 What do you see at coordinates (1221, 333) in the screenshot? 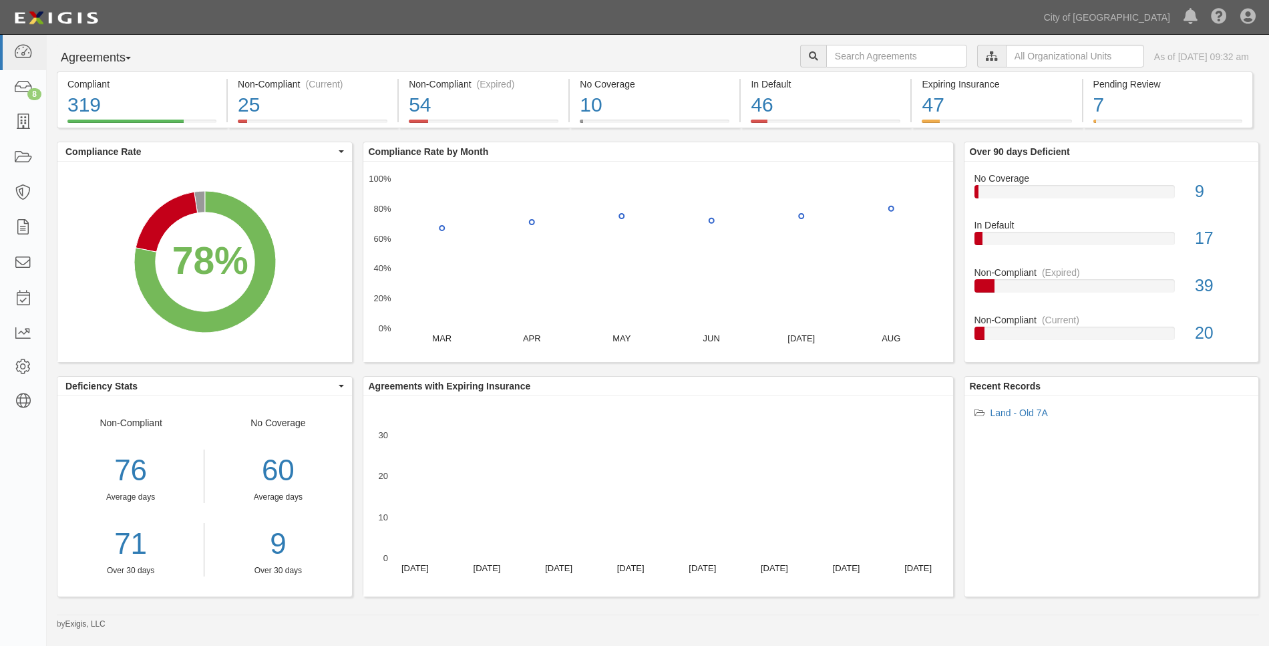
I see `div: 20` at bounding box center [1221, 333].